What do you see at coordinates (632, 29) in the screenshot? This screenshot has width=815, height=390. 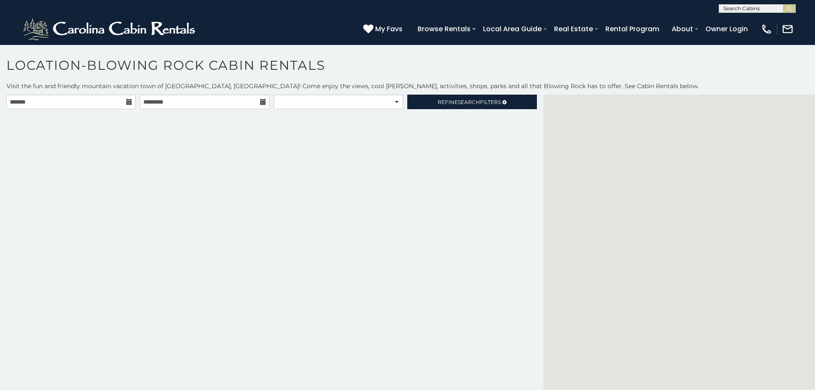 I see `a: Rental Program` at bounding box center [632, 29].